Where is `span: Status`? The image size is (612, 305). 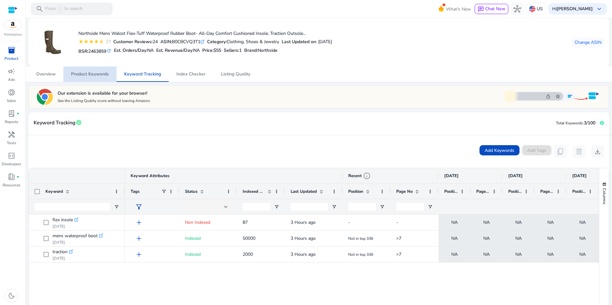
span: Status is located at coordinates (191, 192).